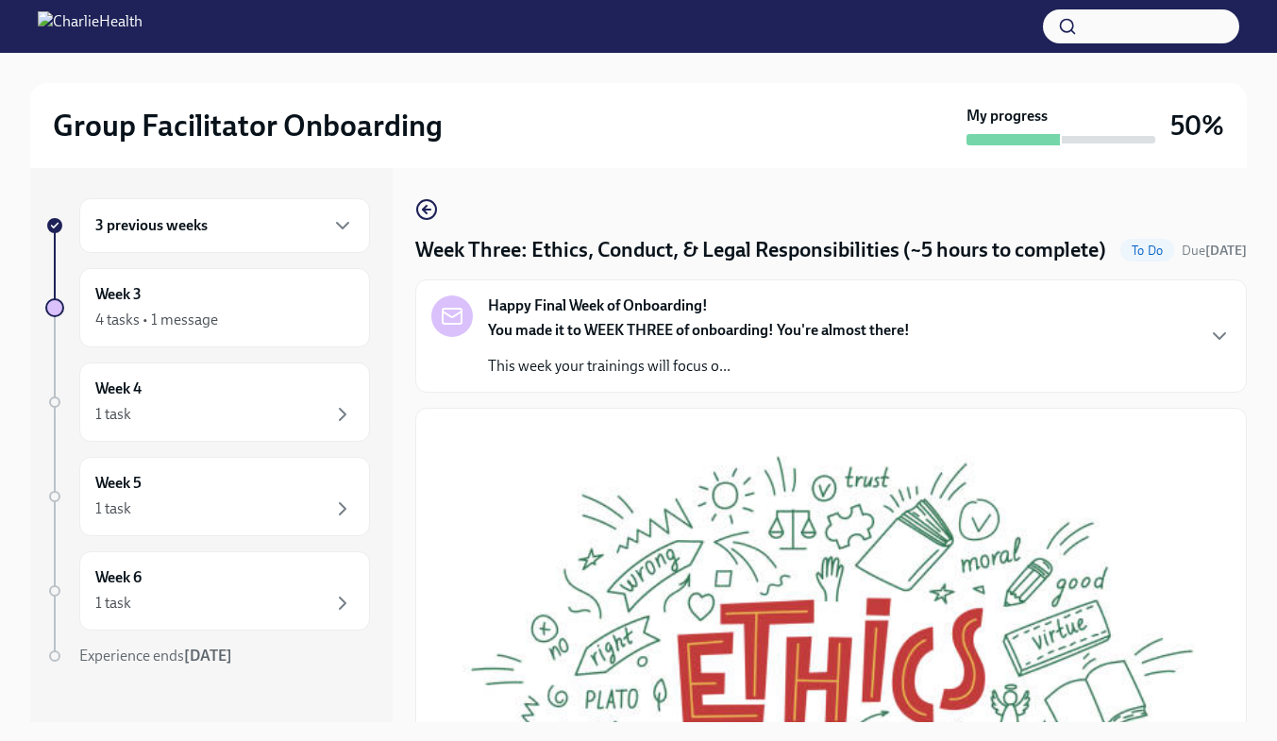 The image size is (1277, 741). Describe the element at coordinates (90, 26) in the screenshot. I see `img: CharlieHealth` at that location.